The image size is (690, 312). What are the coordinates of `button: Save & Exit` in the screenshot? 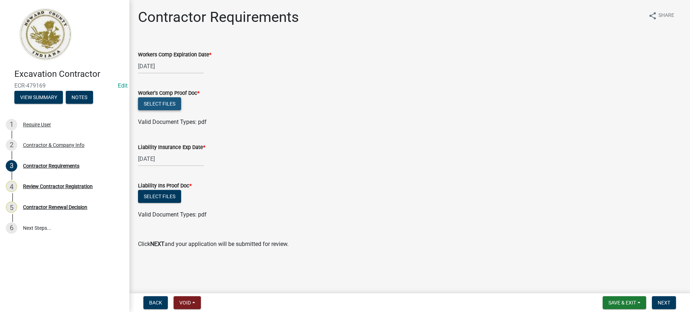 It's located at (624, 303).